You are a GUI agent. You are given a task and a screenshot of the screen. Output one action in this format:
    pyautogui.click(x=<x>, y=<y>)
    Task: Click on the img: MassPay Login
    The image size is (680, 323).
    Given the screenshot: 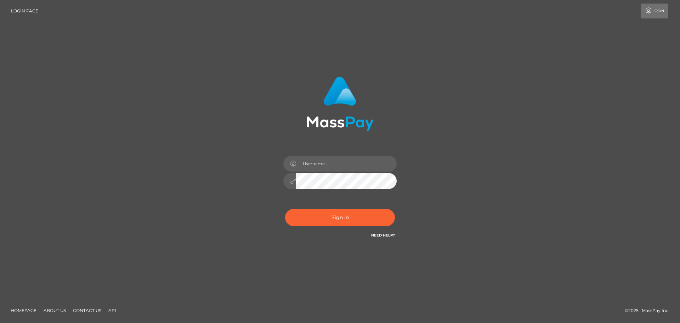 What is the action you would take?
    pyautogui.click(x=340, y=103)
    